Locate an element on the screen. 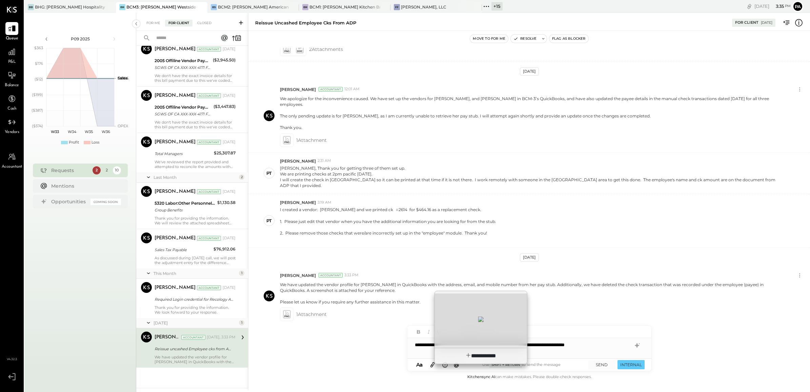 The image size is (810, 392). span: Accountant is located at coordinates (12, 167).